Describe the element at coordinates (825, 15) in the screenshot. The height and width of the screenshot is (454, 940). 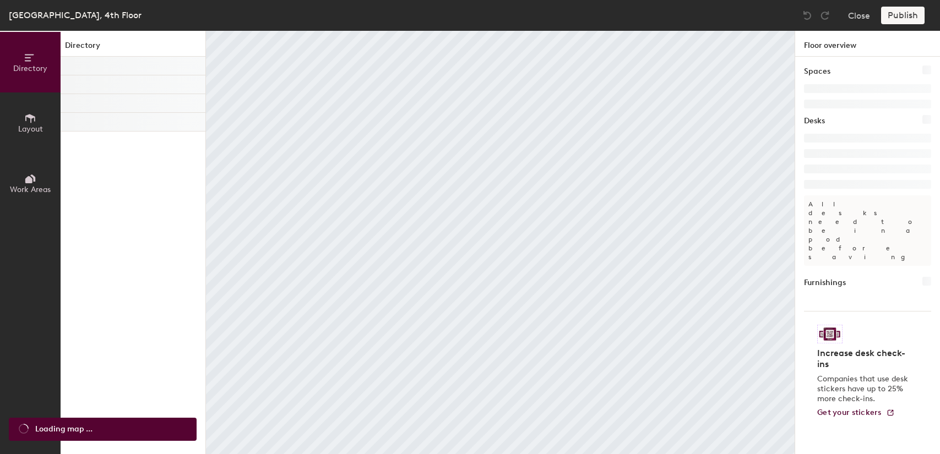
I see `img: Redo` at that location.